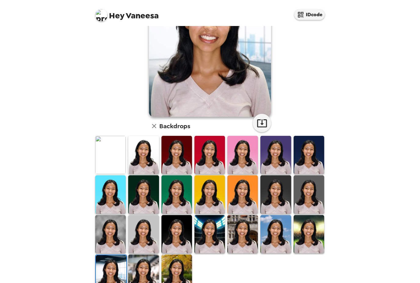 The width and height of the screenshot is (420, 283). What do you see at coordinates (175, 126) in the screenshot?
I see `h6: Backdrops` at bounding box center [175, 126].